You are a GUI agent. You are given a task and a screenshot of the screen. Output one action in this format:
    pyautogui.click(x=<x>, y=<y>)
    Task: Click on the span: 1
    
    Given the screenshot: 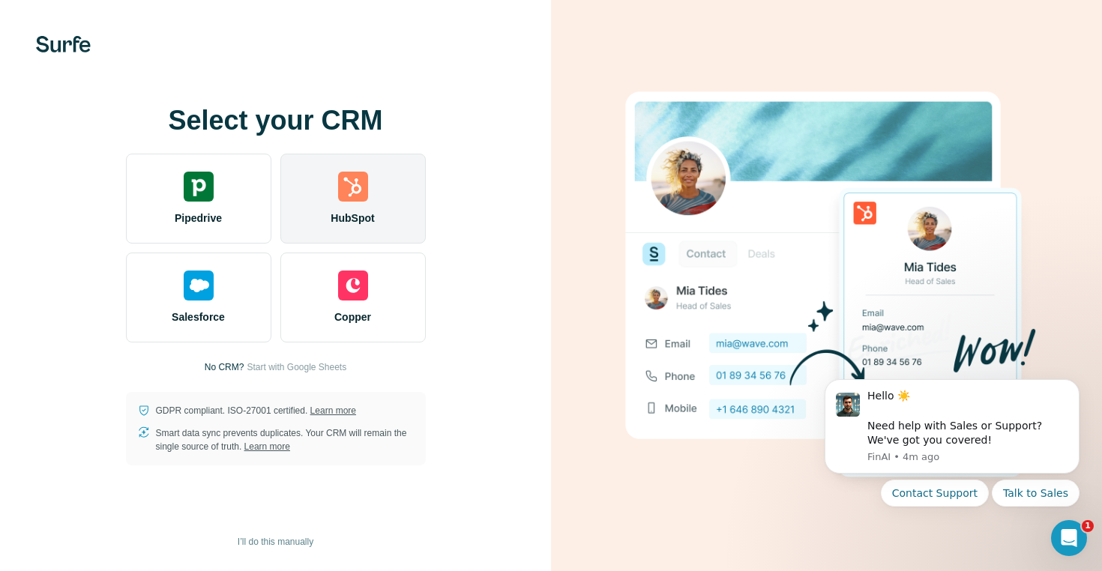 What is the action you would take?
    pyautogui.click(x=1088, y=526)
    